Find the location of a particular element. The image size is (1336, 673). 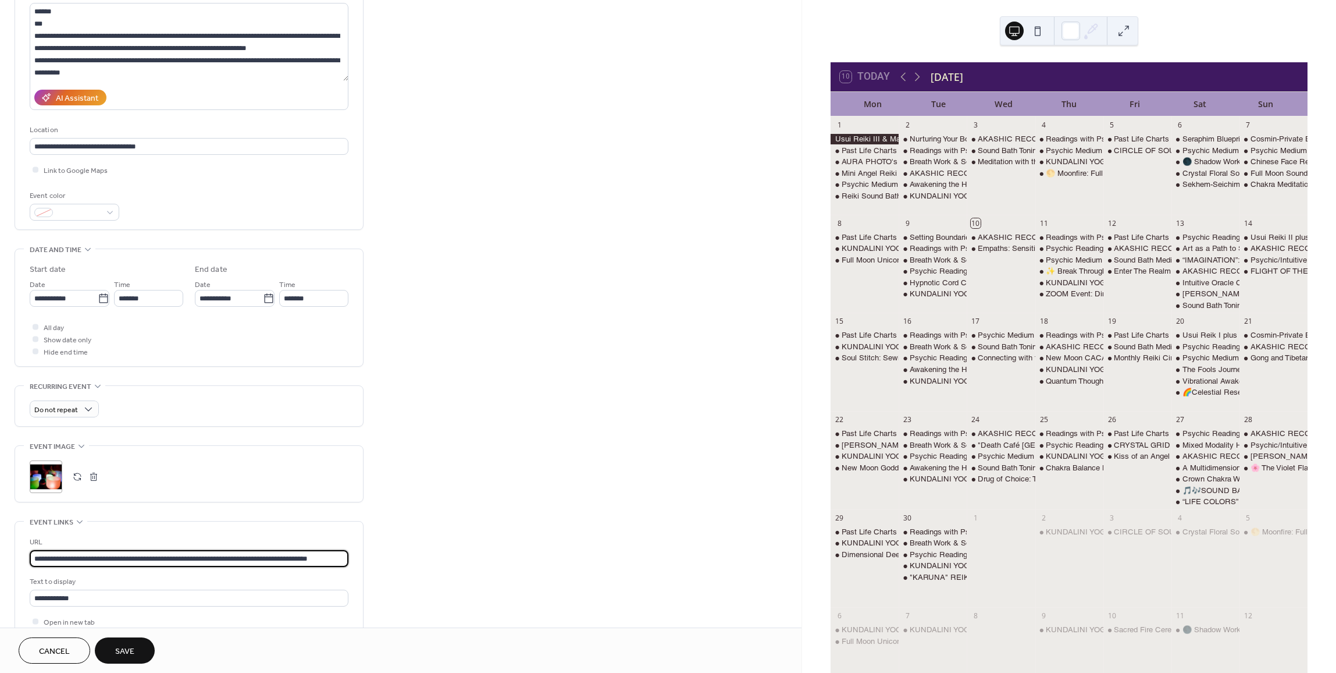

div: Drug of Choice: The High That Heals Hypnotic State Installation for Natural Euphoria & Emotional ... is located at coordinates (1001, 479).